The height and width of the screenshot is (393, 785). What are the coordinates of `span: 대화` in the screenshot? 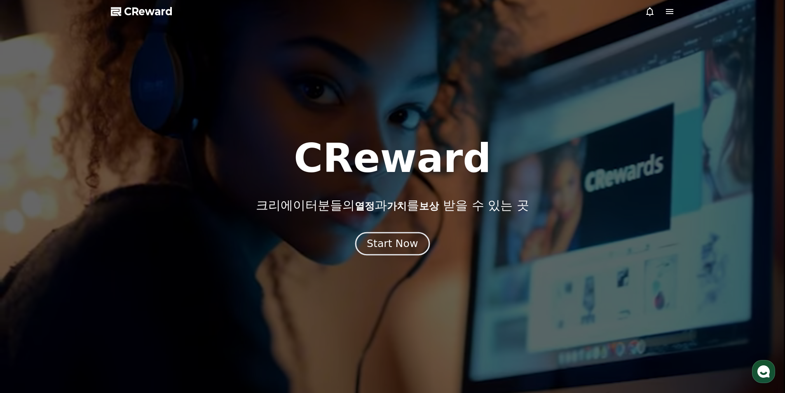 It's located at (80, 277).